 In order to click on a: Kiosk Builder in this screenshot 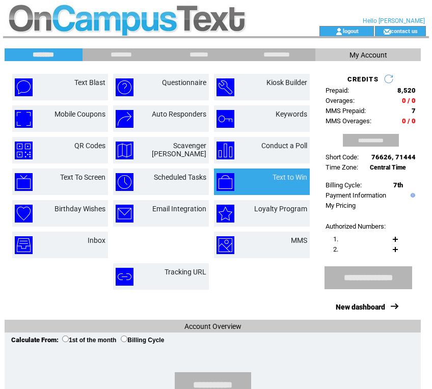, I will do `click(287, 83)`.